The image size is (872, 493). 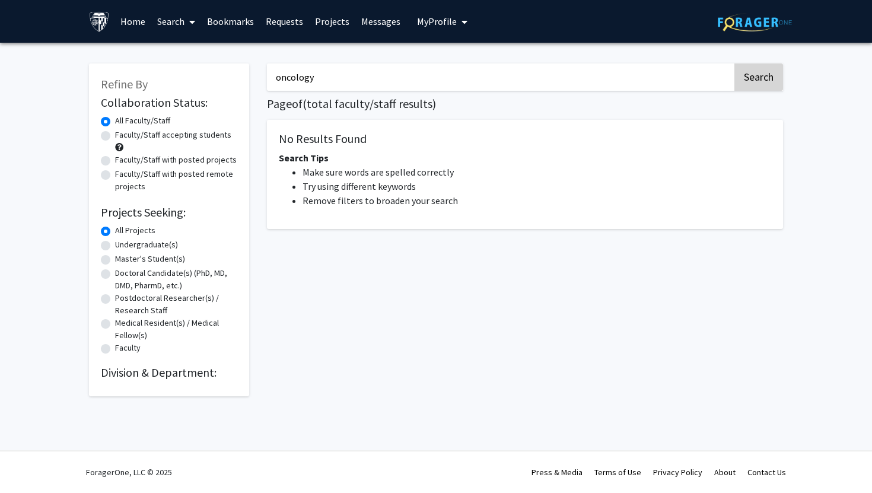 I want to click on img: Johns Hopkins University Logo, so click(x=99, y=21).